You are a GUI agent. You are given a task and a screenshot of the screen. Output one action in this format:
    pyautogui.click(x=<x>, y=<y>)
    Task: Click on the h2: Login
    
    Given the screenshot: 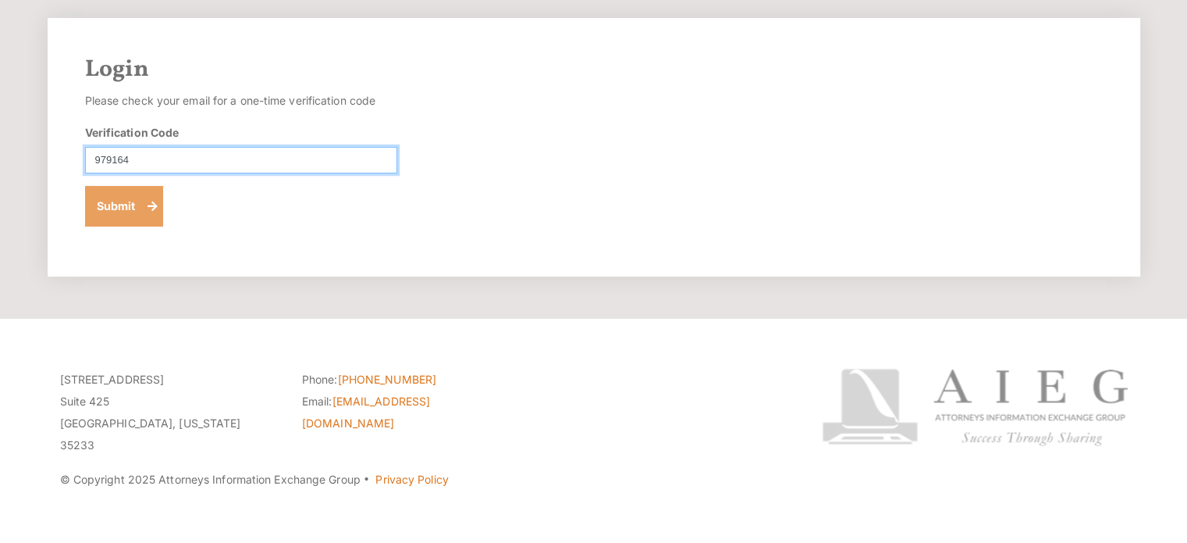 What is the action you would take?
    pyautogui.click(x=594, y=69)
    